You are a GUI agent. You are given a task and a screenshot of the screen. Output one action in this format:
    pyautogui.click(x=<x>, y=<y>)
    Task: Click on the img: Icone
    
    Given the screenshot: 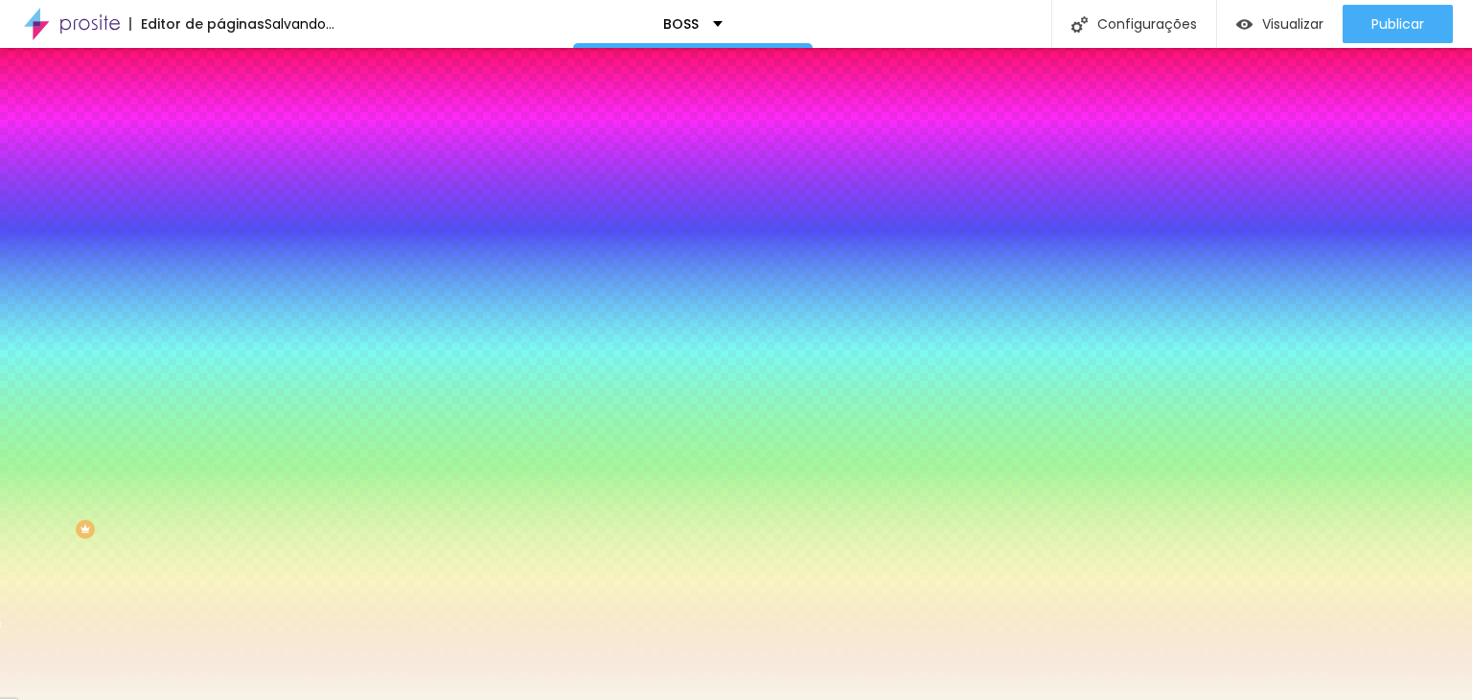 What is the action you would take?
    pyautogui.click(x=1079, y=24)
    